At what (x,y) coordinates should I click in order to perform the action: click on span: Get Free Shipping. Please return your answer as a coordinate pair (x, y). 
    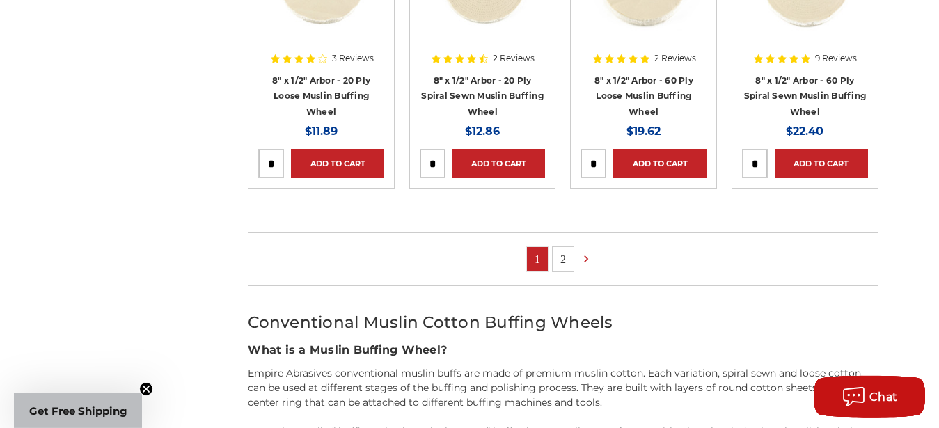
    Looking at the image, I should click on (78, 411).